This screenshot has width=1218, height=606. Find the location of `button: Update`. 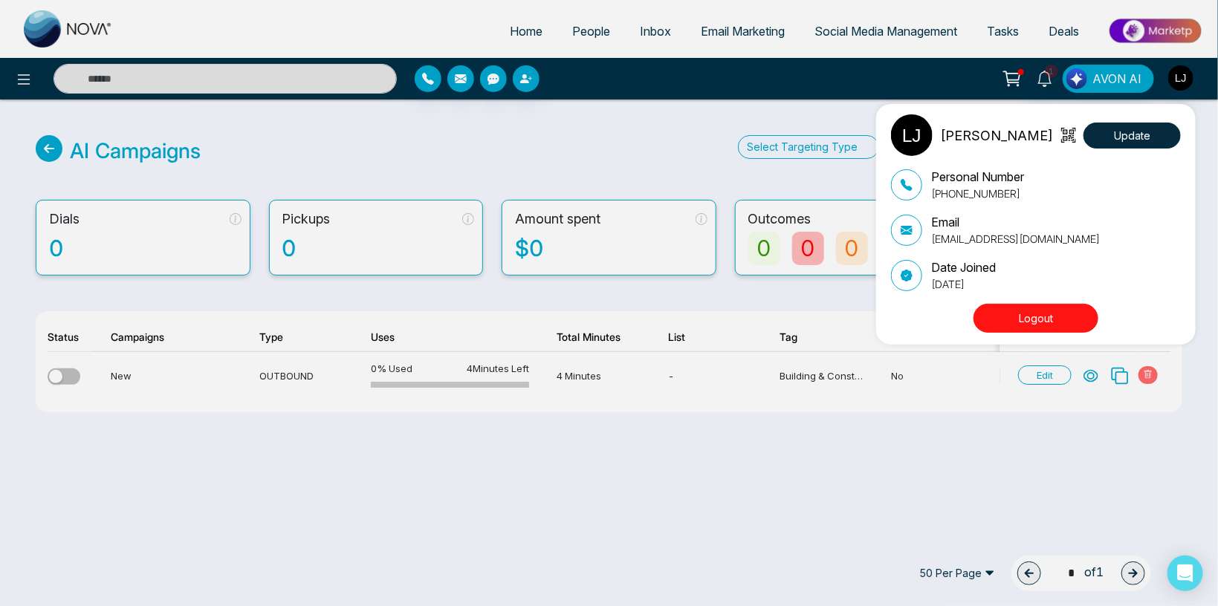

button: Update is located at coordinates (1131, 135).